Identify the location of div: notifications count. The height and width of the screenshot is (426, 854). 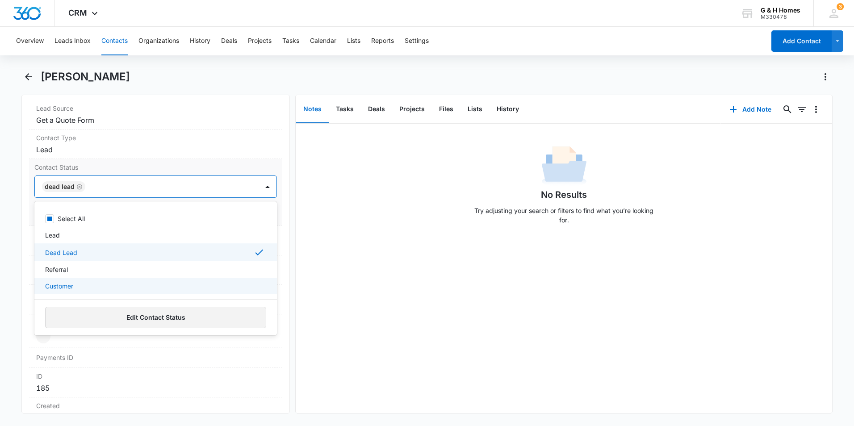
(841, 7).